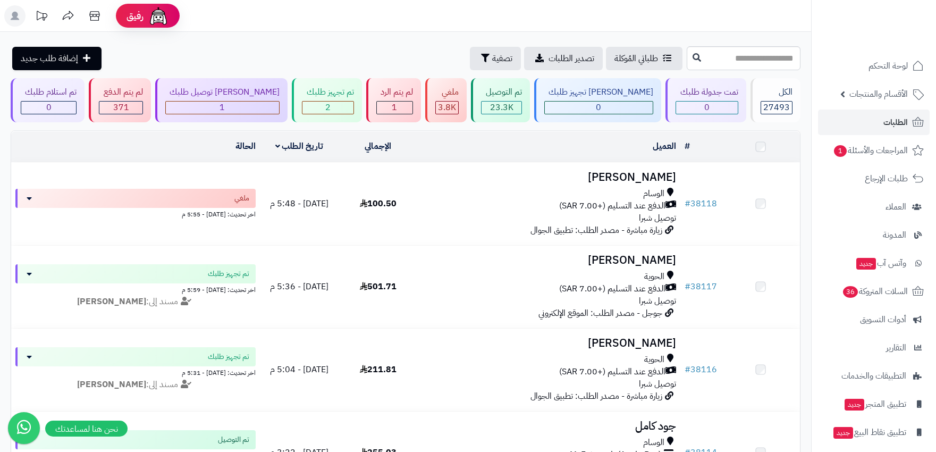  I want to click on h3: جود كامل, so click(549, 426).